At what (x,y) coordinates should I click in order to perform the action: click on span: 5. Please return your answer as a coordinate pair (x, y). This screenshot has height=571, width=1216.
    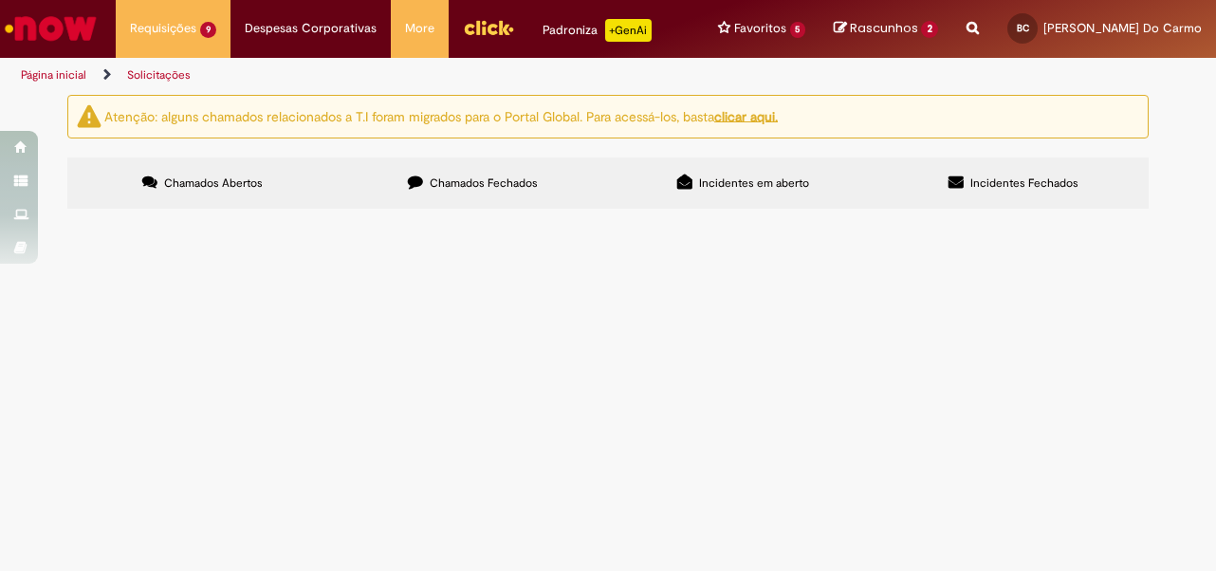
    Looking at the image, I should click on (798, 29).